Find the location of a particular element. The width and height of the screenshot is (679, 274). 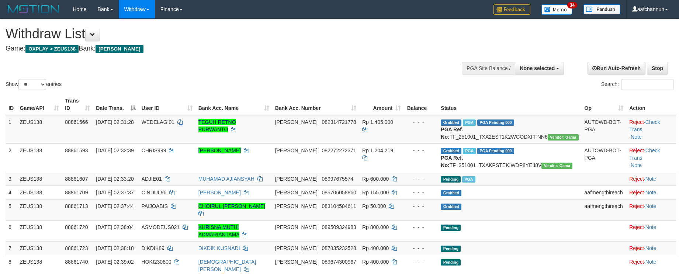

span: 88861593 is located at coordinates (76, 150).